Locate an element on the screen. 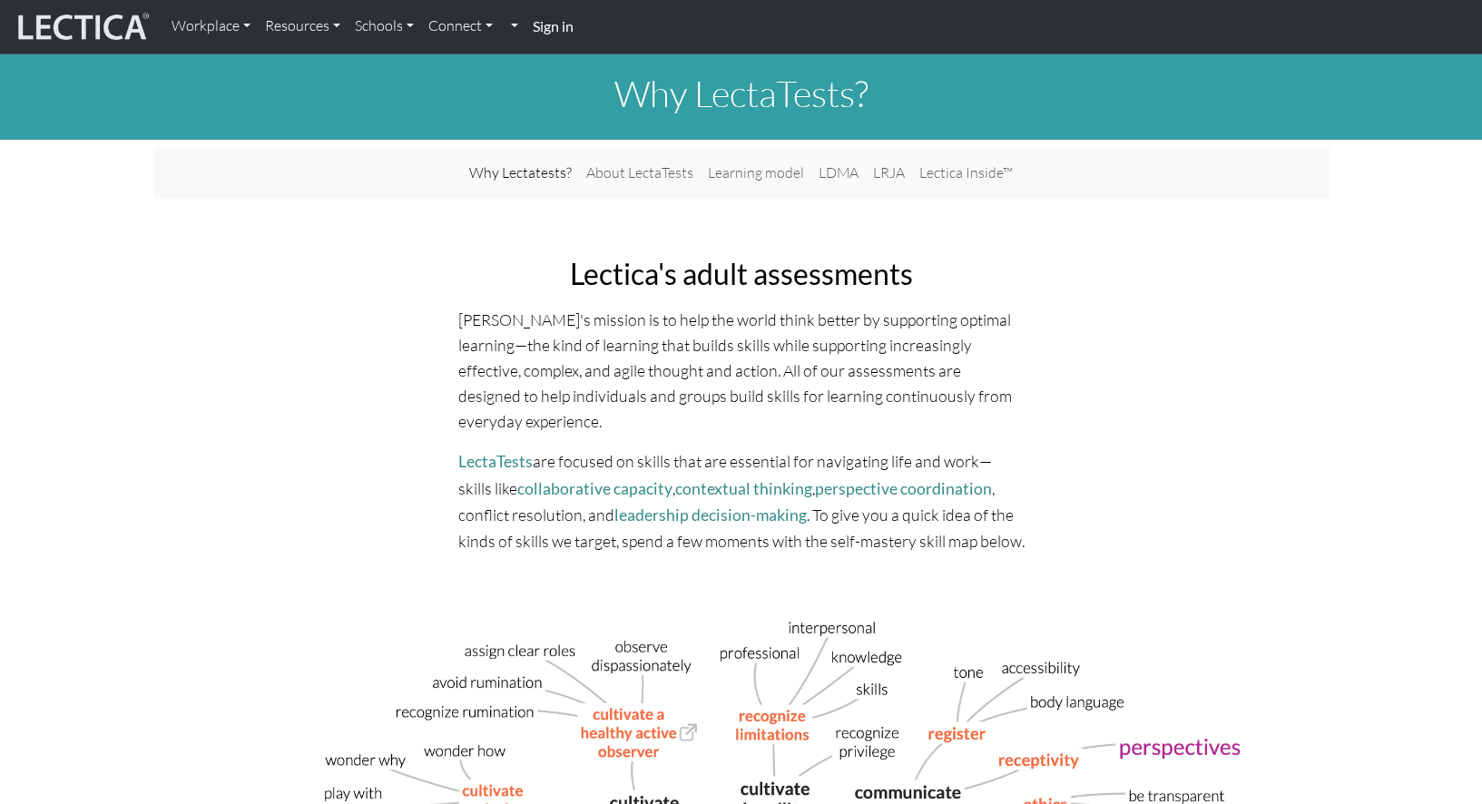  h1: Why LectaTests? is located at coordinates (742, 93).